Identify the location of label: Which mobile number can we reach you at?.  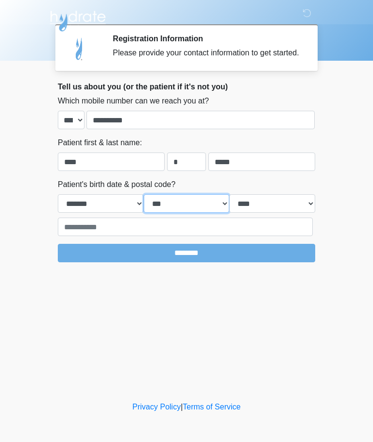
(133, 101).